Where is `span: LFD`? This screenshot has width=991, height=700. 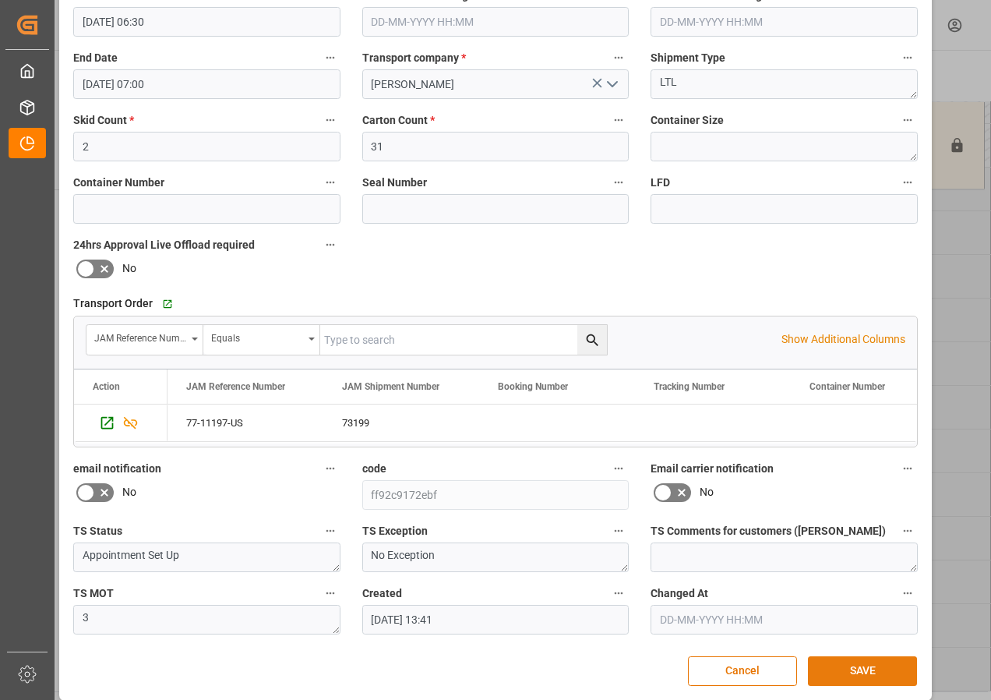 span: LFD is located at coordinates (660, 182).